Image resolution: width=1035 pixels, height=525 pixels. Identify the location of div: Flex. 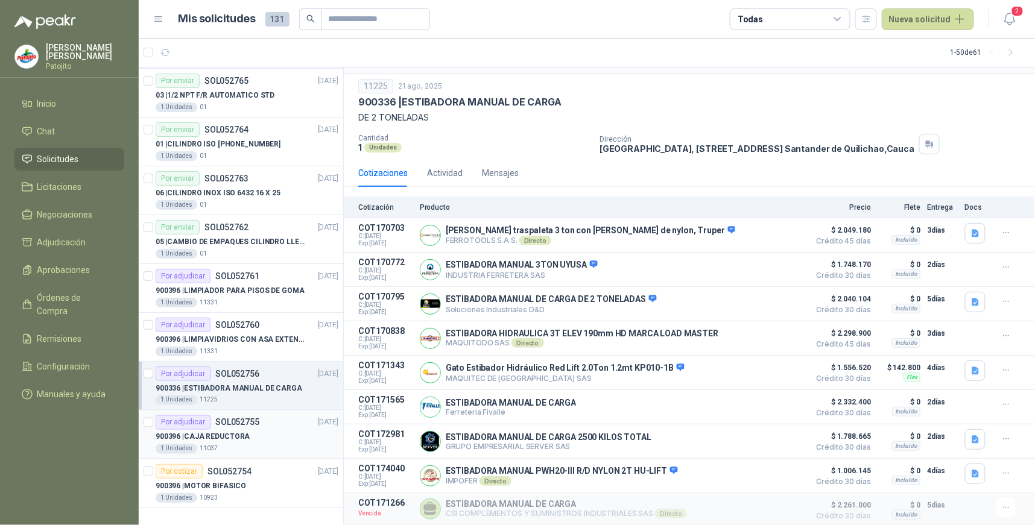
(912, 378).